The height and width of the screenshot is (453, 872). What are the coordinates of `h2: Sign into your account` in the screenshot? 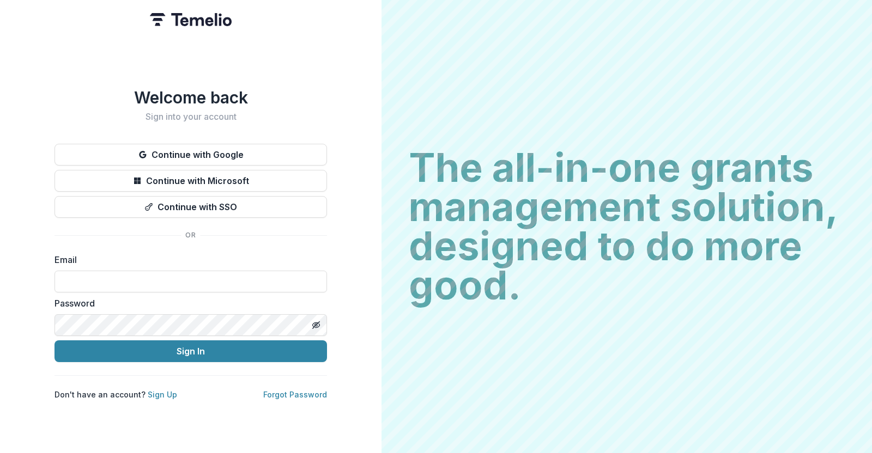 It's located at (191, 117).